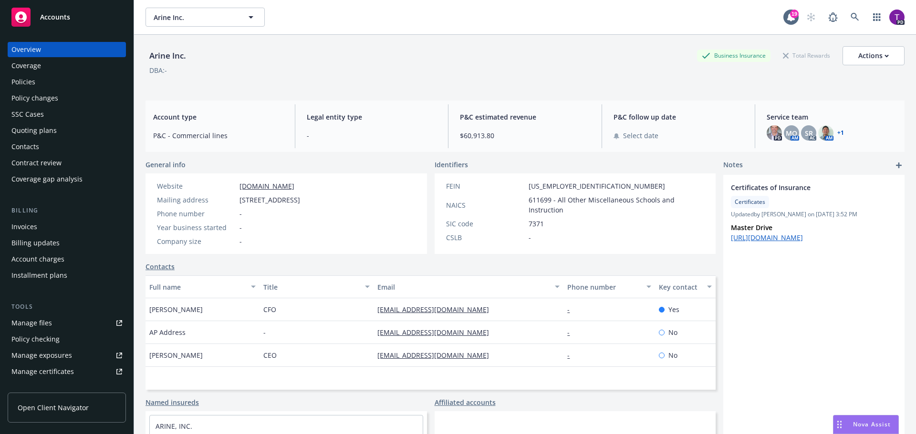 The width and height of the screenshot is (916, 434). What do you see at coordinates (806, 55) in the screenshot?
I see `div: Total Rewards` at bounding box center [806, 55].